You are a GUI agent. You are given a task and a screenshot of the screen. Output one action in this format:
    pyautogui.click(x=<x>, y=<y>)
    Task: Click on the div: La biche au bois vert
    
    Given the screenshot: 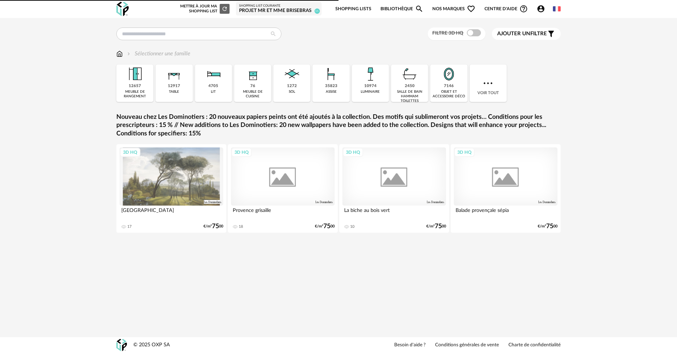 What is the action you would take?
    pyautogui.click(x=394, y=213)
    